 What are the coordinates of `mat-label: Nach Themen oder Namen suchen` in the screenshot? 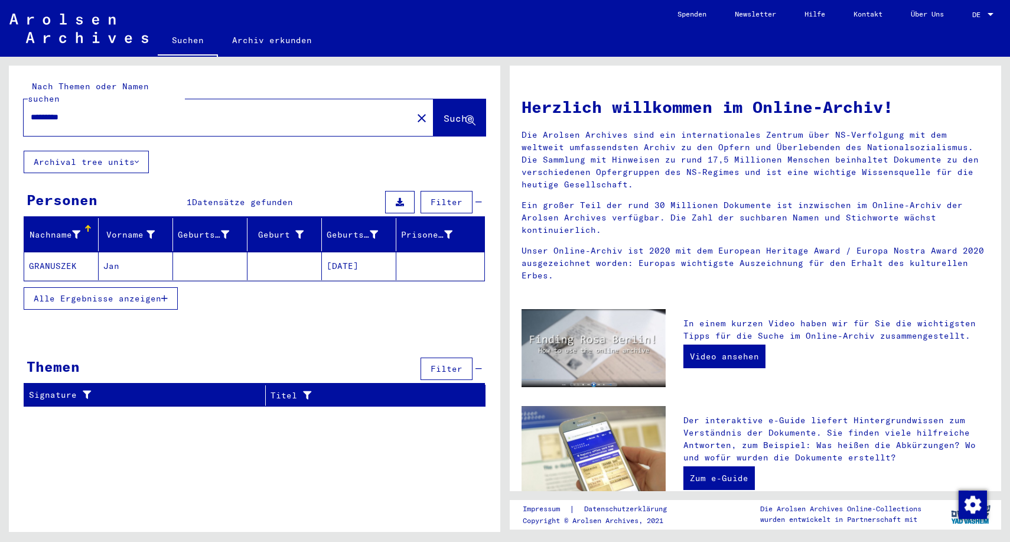 It's located at (88, 92).